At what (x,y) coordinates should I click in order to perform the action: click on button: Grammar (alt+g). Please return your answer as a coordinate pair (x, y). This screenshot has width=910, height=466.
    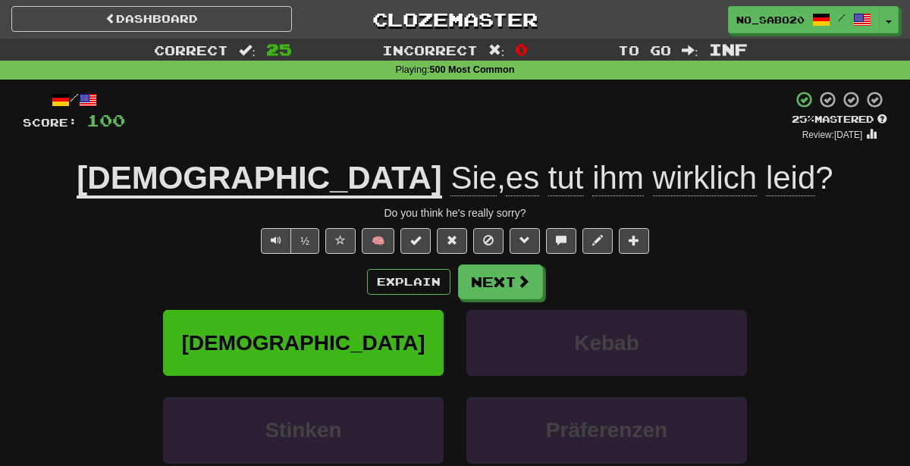
    Looking at the image, I should click on (525, 241).